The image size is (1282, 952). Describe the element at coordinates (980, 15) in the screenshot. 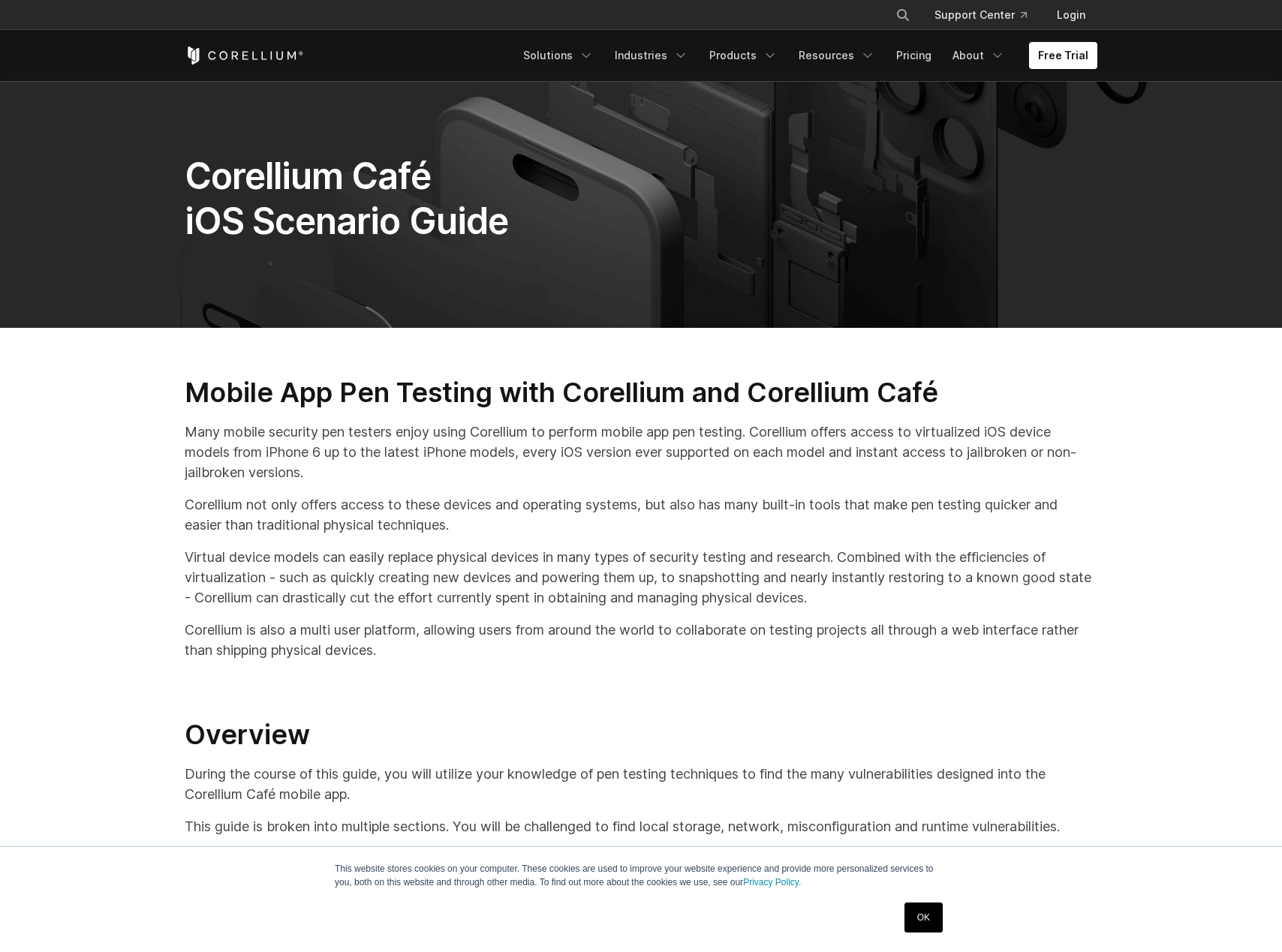

I see `a: Support Center` at that location.